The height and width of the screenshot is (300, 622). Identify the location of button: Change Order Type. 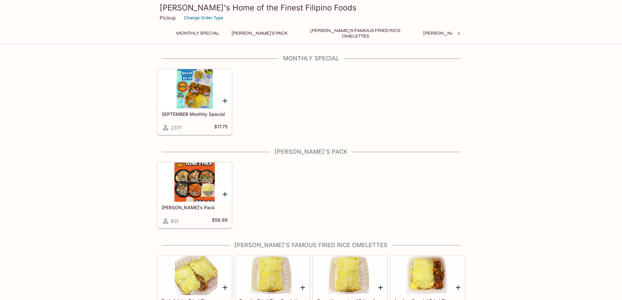
(203, 18).